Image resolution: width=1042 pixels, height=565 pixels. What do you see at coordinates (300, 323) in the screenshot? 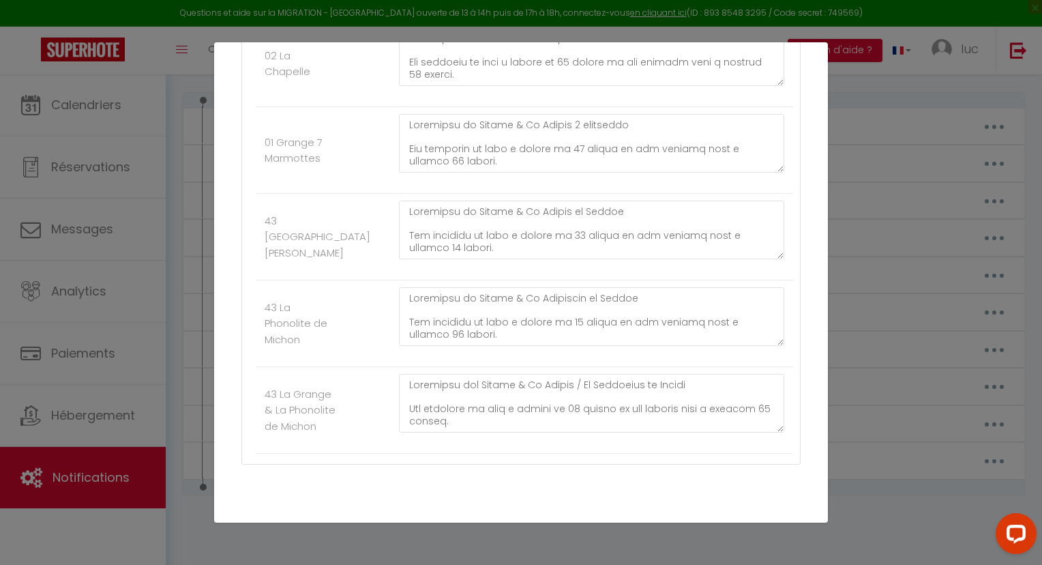
I see `label: 43 La Phonolite de Michon` at bounding box center [300, 323].